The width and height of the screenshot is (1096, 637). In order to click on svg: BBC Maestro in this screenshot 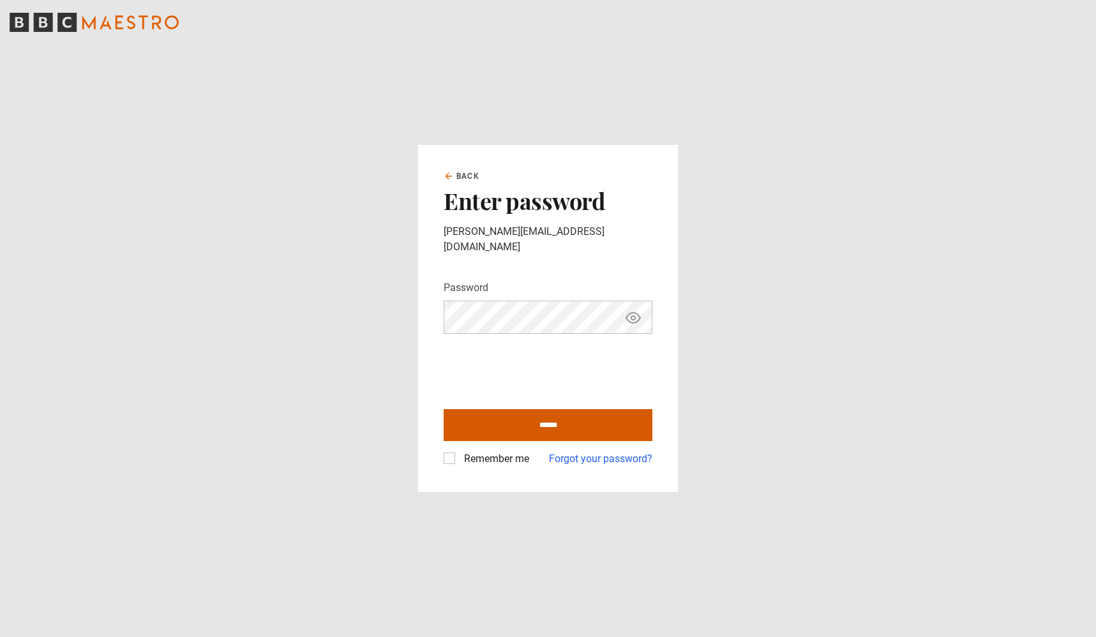, I will do `click(94, 22)`.